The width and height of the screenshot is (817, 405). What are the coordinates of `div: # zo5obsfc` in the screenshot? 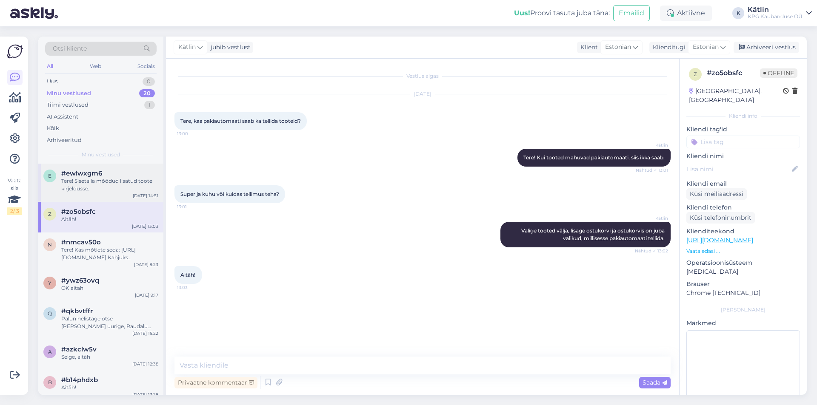 It's located at (733, 73).